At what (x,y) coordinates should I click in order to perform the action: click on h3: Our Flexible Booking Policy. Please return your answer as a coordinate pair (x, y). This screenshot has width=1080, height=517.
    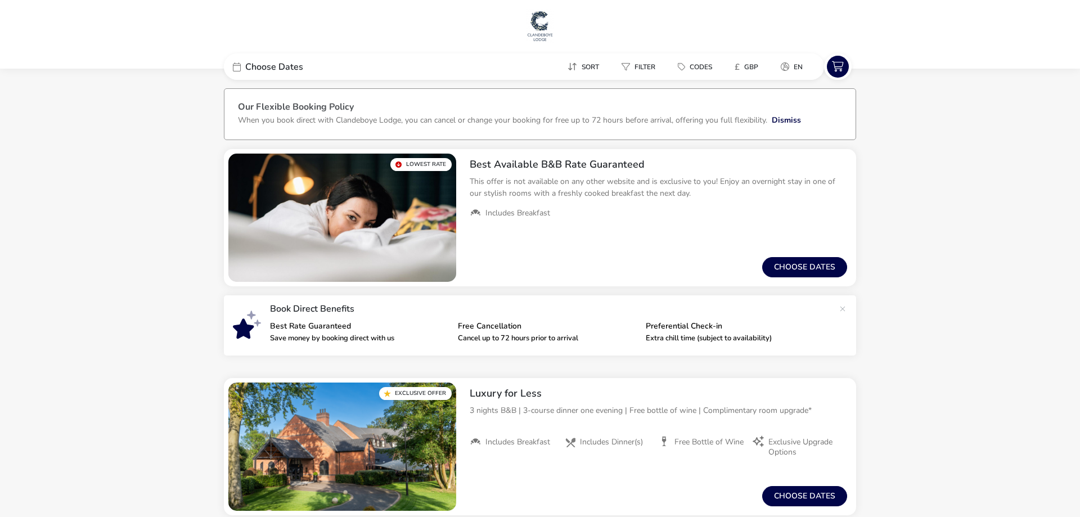
    Looking at the image, I should click on (540, 108).